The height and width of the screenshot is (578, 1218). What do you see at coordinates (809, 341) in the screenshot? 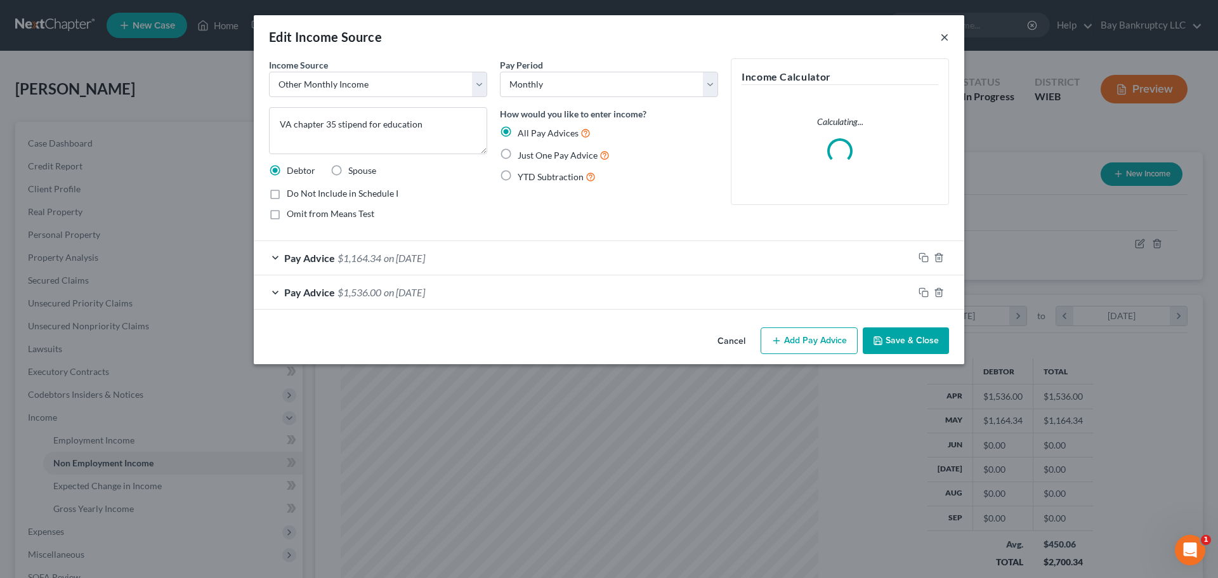
I see `button: Add Pay Advice` at bounding box center [809, 341].